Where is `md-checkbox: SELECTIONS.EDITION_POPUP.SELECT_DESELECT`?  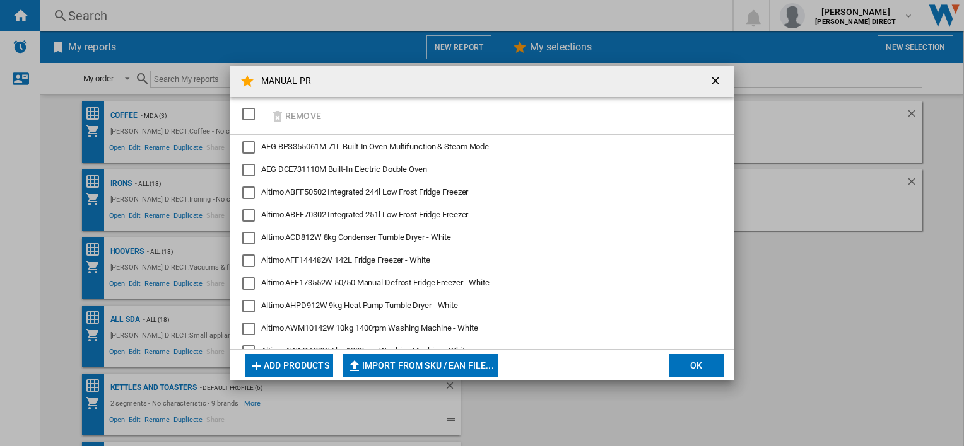
md-checkbox: SELECTIONS.EDITION_POPUP.SELECT_DESELECT is located at coordinates (252, 114).